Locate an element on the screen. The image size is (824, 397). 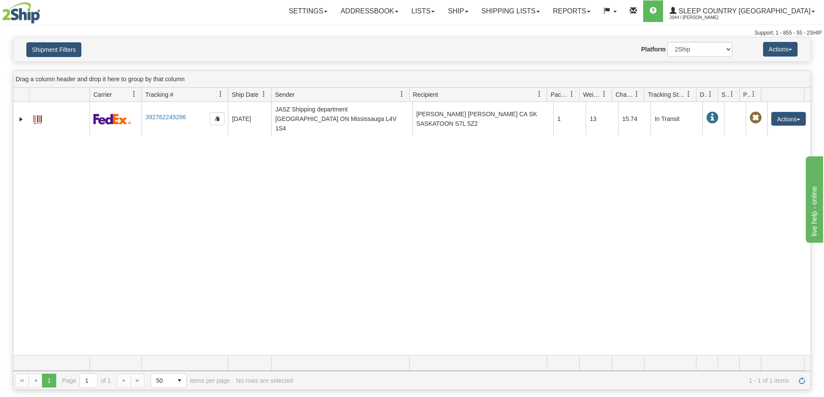
a: Shipping lists is located at coordinates (510, 11).